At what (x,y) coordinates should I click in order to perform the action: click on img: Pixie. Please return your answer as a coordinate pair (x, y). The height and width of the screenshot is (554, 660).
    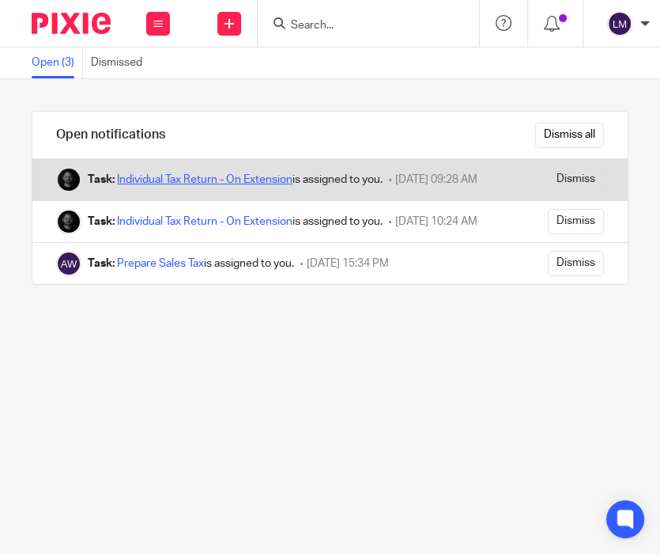
    Looking at the image, I should click on (71, 23).